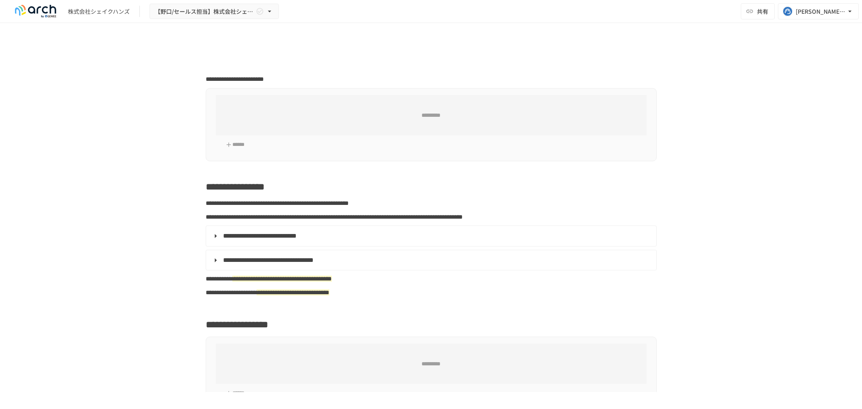  What do you see at coordinates (36, 11) in the screenshot?
I see `img: logo-default@2x-9cf2c760.svg` at bounding box center [36, 11].